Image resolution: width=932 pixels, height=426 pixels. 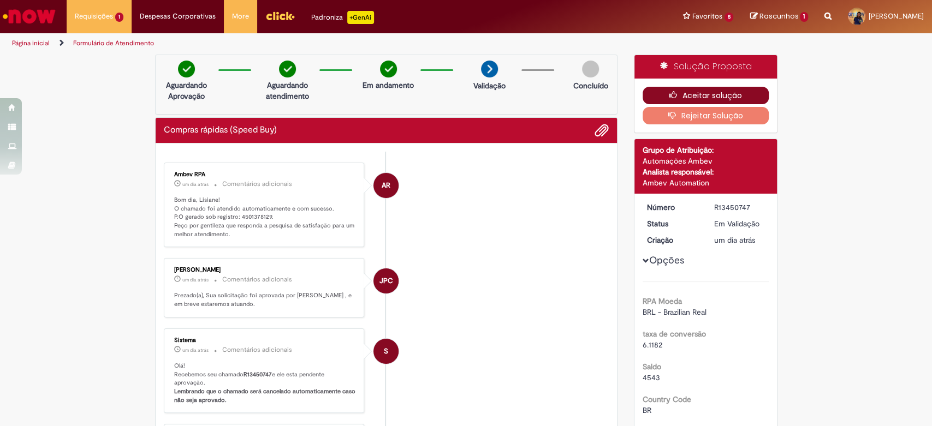 I want to click on ul: Trilhas de página, so click(x=311, y=43).